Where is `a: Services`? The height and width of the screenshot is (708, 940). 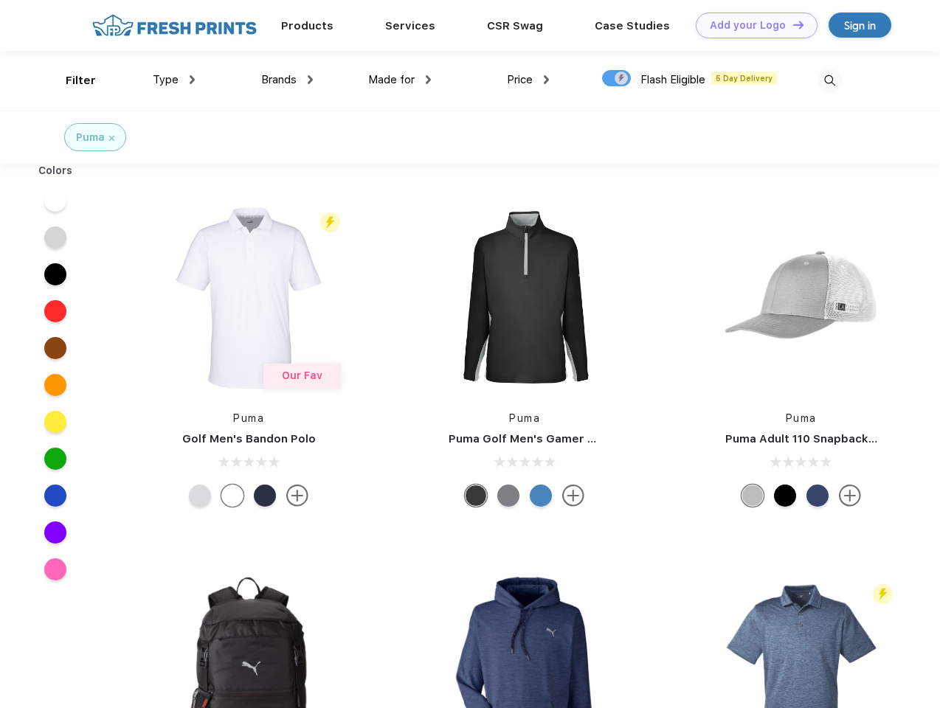
a: Services is located at coordinates (410, 26).